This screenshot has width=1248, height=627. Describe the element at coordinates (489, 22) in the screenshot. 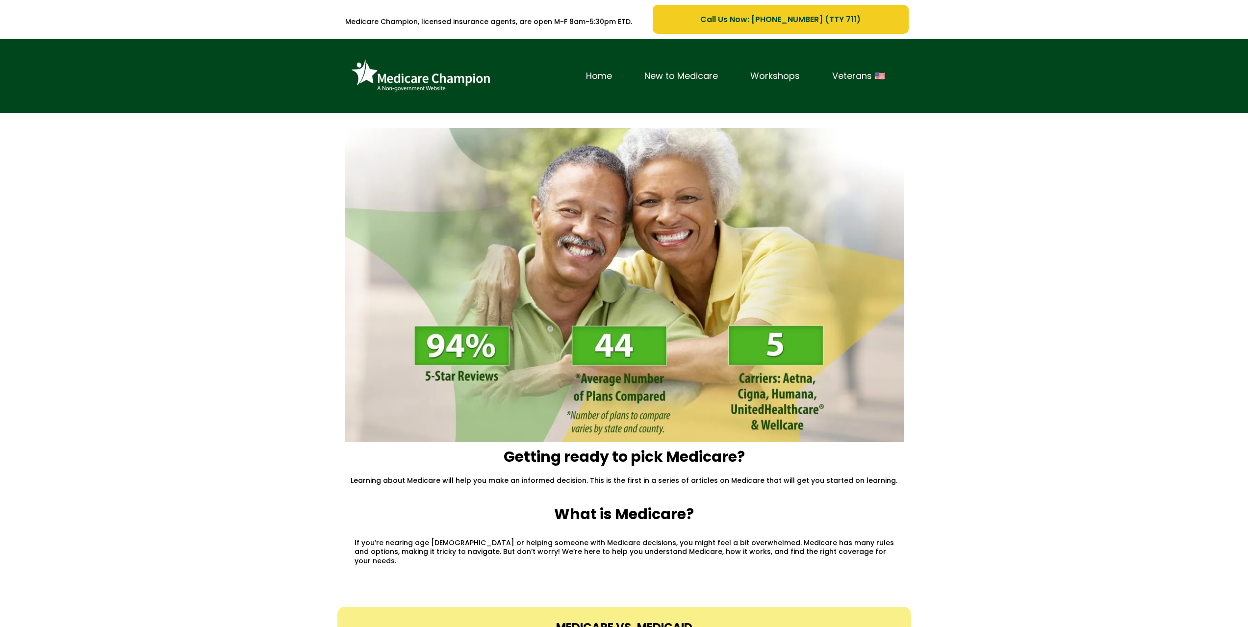

I see `p: Medicare Champion, licensed insurance agents, are open M-F 8am-5:30pm ETD.` at that location.